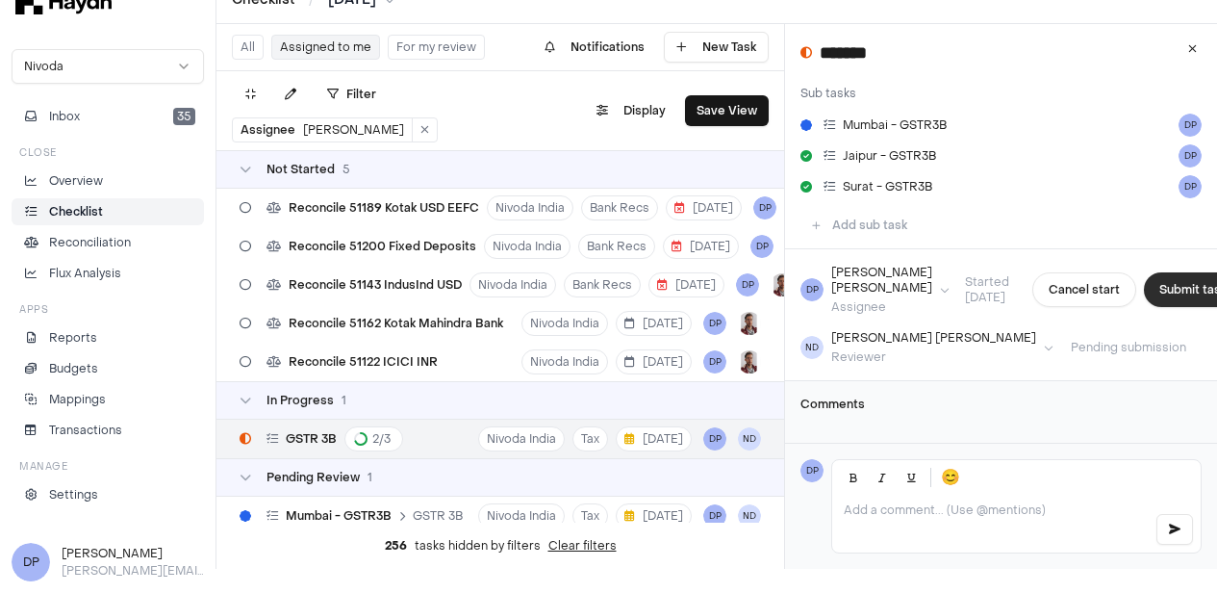 Image resolution: width=1217 pixels, height=593 pixels. I want to click on a: Jaipur - GSTR3BDP, so click(1001, 156).